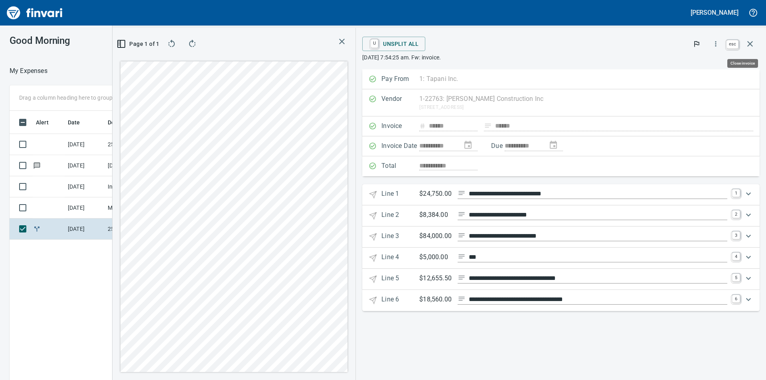  What do you see at coordinates (435, 279) in the screenshot?
I see `p: $12,655.50` at bounding box center [435, 279].